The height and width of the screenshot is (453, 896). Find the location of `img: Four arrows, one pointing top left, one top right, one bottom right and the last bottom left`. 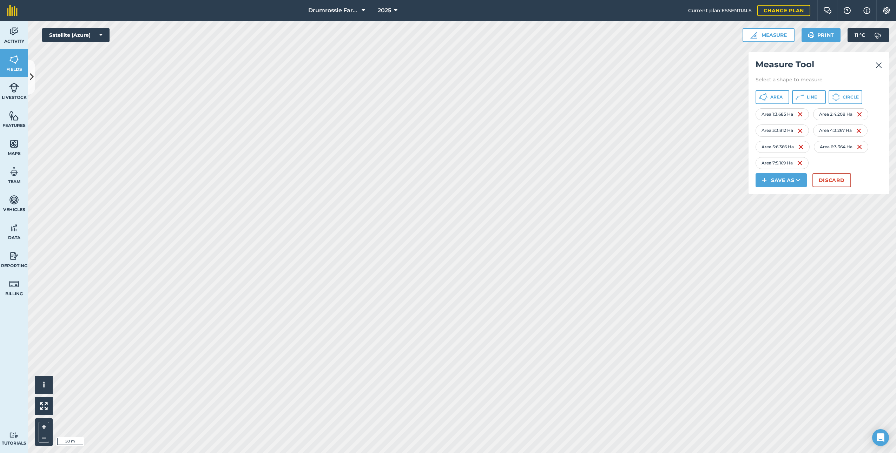

img: Four arrows, one pointing top left, one top right, one bottom right and the last bottom left is located at coordinates (44, 406).